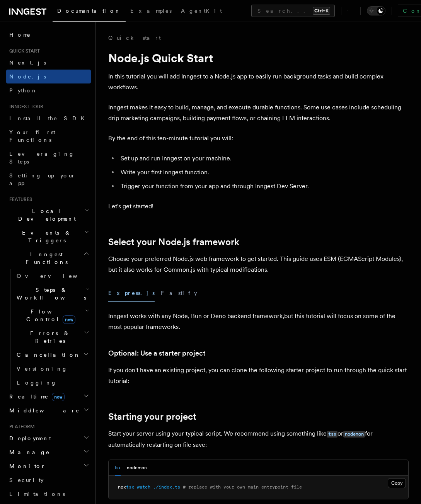  I want to click on button: Deployment, so click(48, 439).